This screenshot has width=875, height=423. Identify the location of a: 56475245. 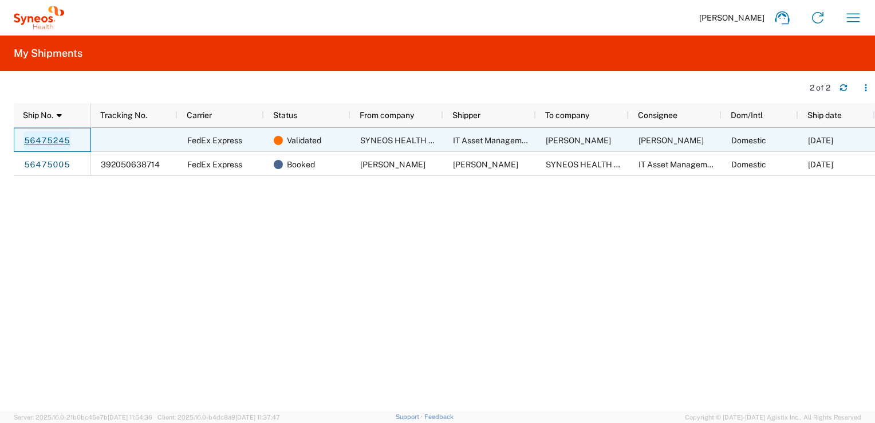
(47, 140).